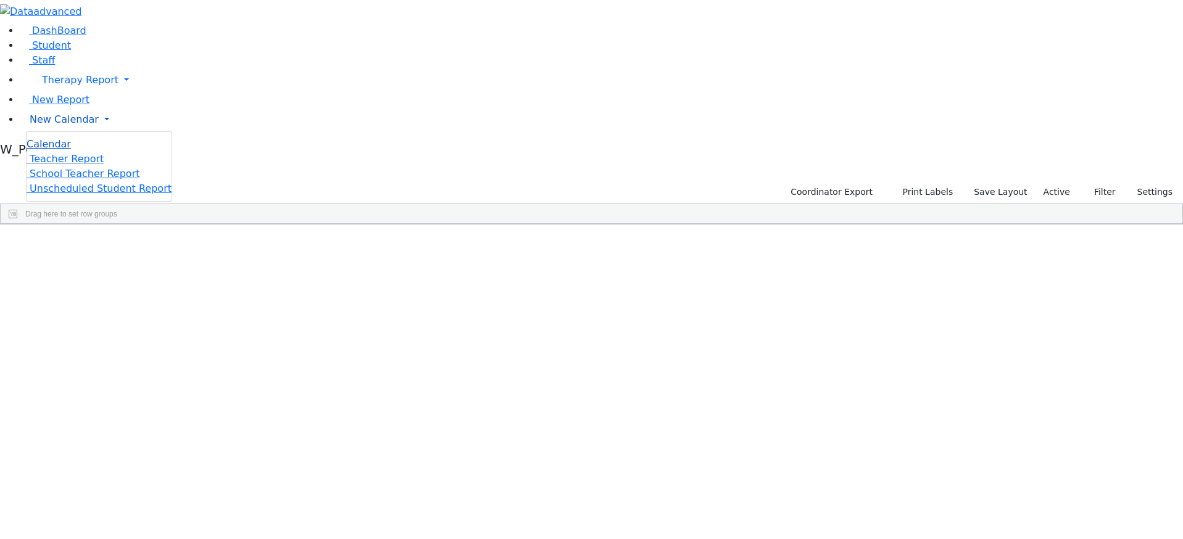  I want to click on span: New Report, so click(60, 99).